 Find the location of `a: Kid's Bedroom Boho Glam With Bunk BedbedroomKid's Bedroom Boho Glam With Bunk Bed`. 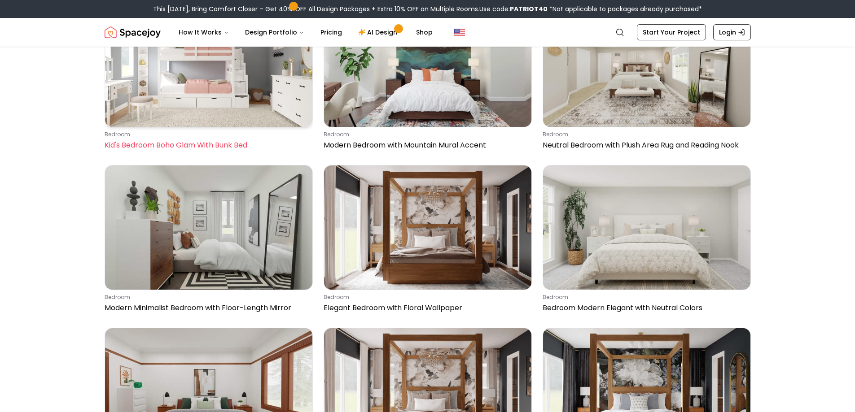

a: Kid's Bedroom Boho Glam With Bunk BedbedroomKid's Bedroom Boho Glam With Bunk Bed is located at coordinates (209, 78).